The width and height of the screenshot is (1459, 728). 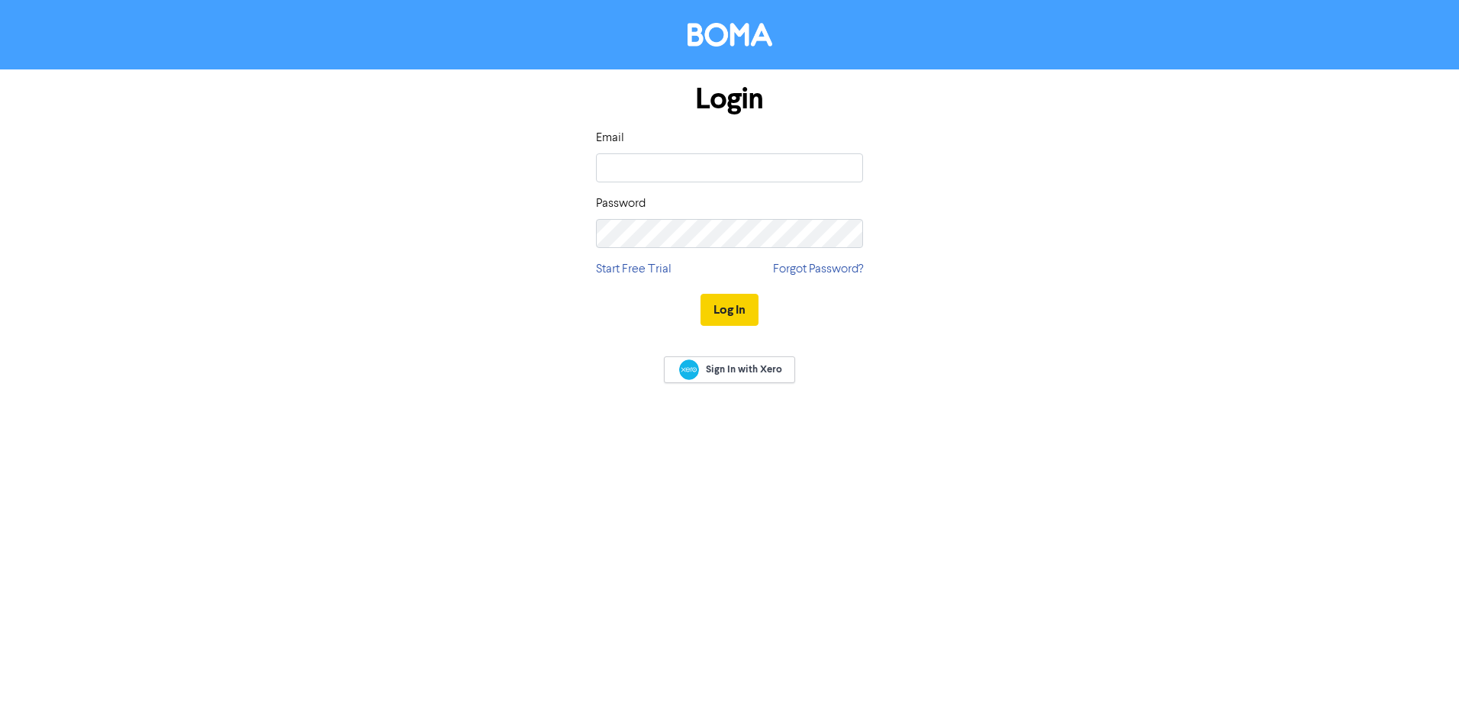 I want to click on span: Sign In with Xero, so click(x=744, y=369).